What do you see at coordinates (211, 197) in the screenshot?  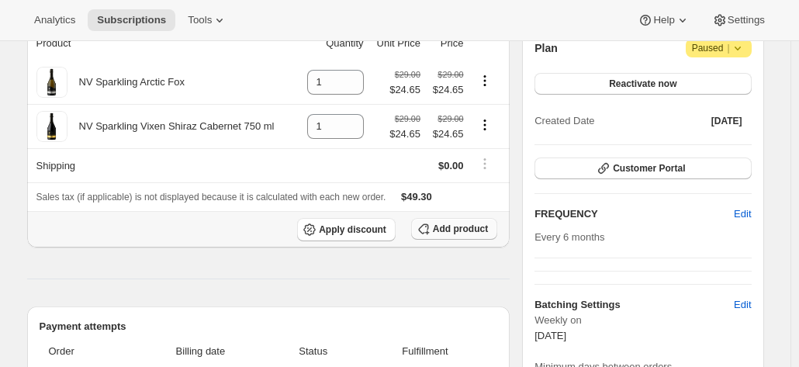 I see `span: Sales tax (if applicable) is not displayed because it is calculated with each new order.` at bounding box center [211, 197].